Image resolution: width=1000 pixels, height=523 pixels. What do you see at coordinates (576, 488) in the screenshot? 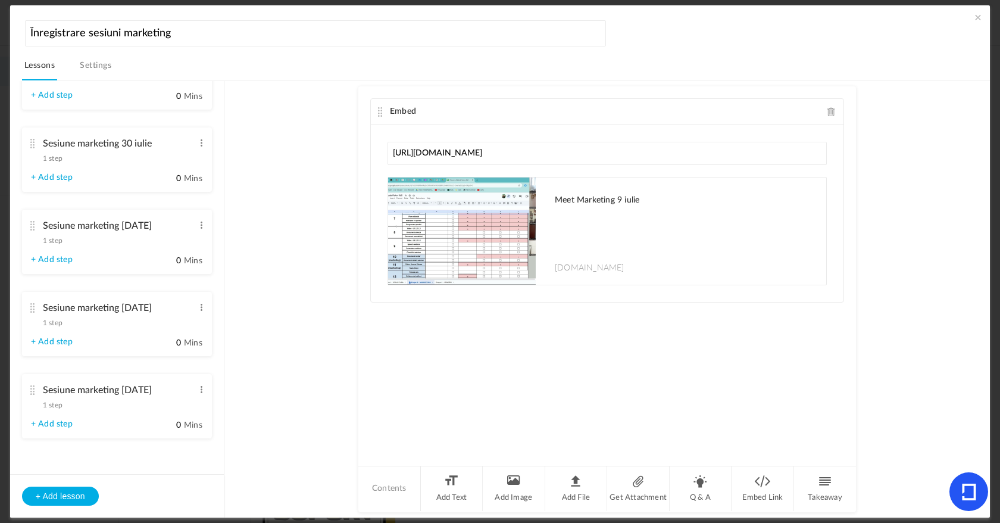
I see `li: Add File` at bounding box center [576, 488].